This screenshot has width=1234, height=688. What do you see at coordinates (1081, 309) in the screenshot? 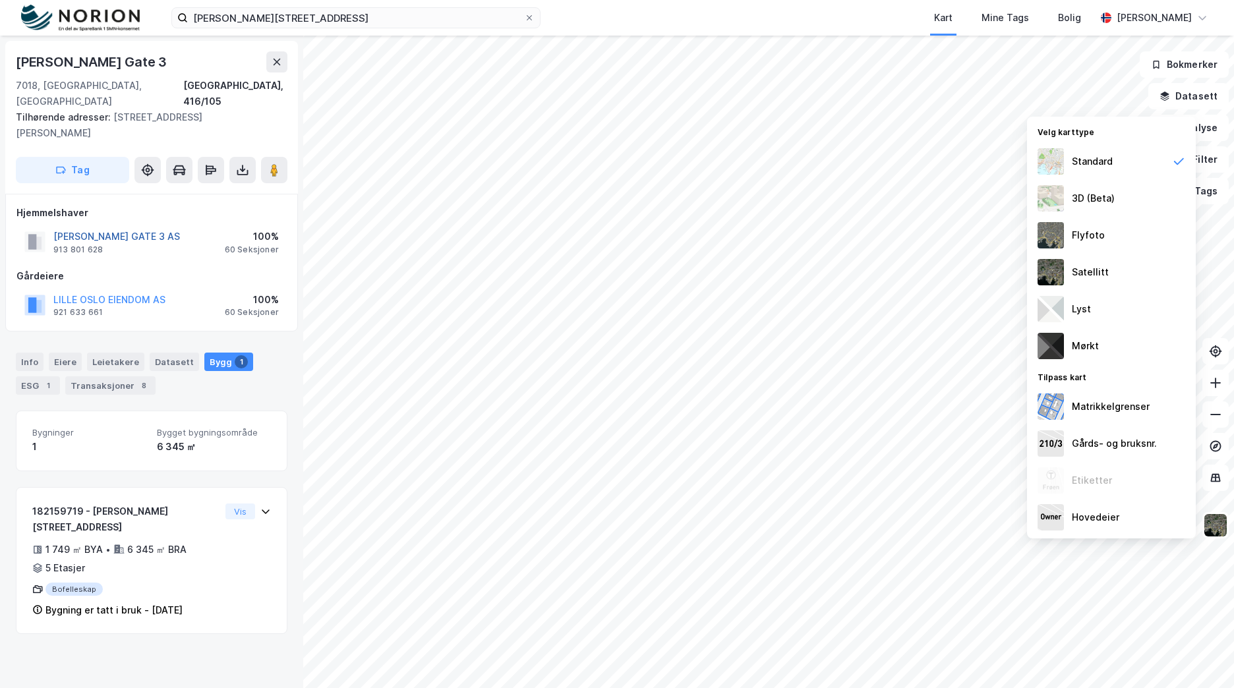
I see `div: Lyst` at bounding box center [1081, 309].